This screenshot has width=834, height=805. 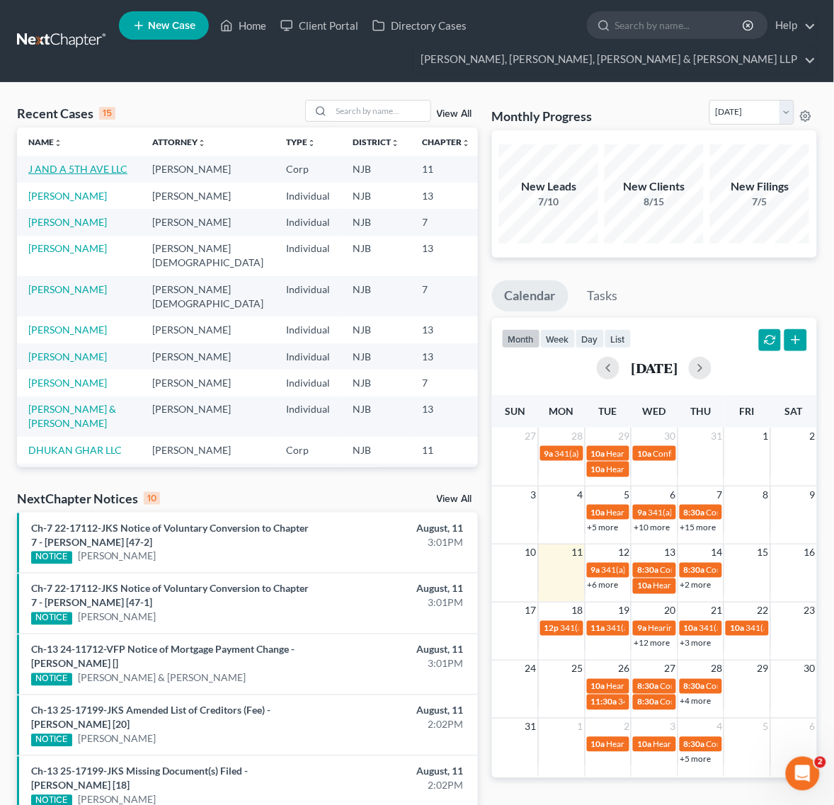 What do you see at coordinates (654, 186) in the screenshot?
I see `div: New Clients` at bounding box center [654, 186].